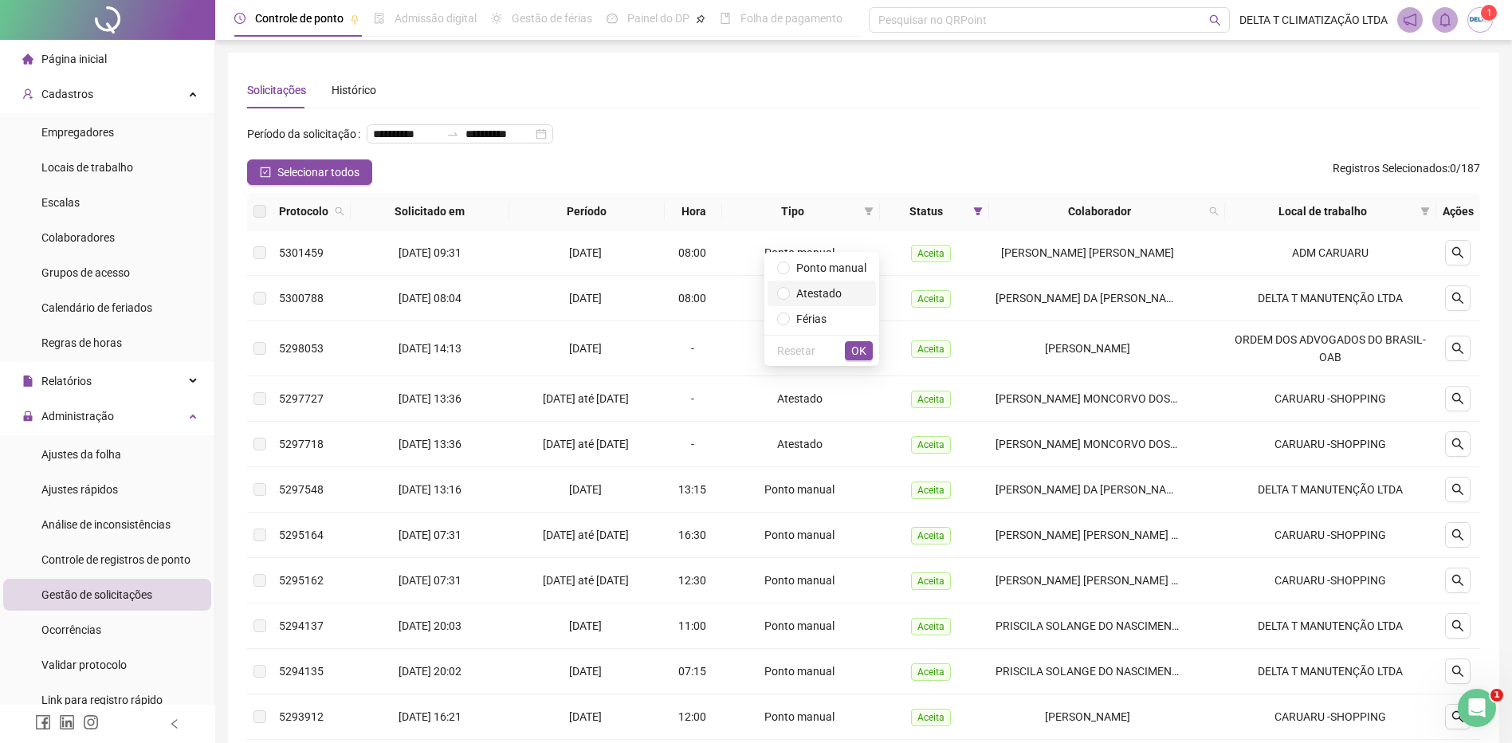 The height and width of the screenshot is (743, 1512). What do you see at coordinates (299, 18) in the screenshot?
I see `span: Controle de ponto` at bounding box center [299, 18].